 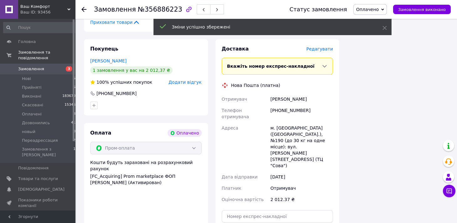 What do you see at coordinates (131, 70) in the screenshot?
I see `div: 1 замовлення у вас на 2 012,37 ₴` at bounding box center [131, 70].